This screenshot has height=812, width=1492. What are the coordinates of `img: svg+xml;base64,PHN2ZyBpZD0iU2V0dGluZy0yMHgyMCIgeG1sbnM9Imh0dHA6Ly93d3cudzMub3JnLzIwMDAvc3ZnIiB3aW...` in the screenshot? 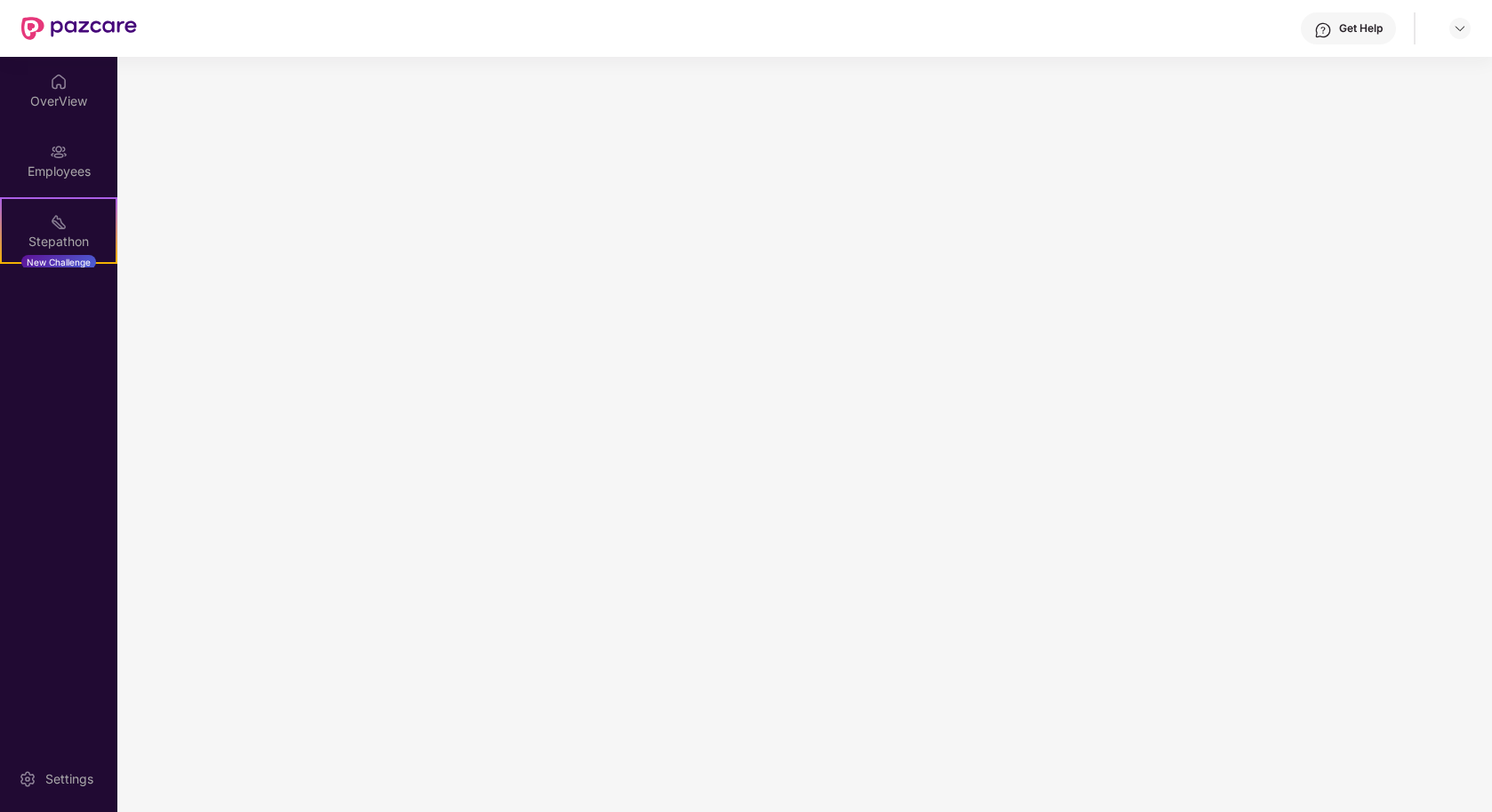 It's located at (28, 780).